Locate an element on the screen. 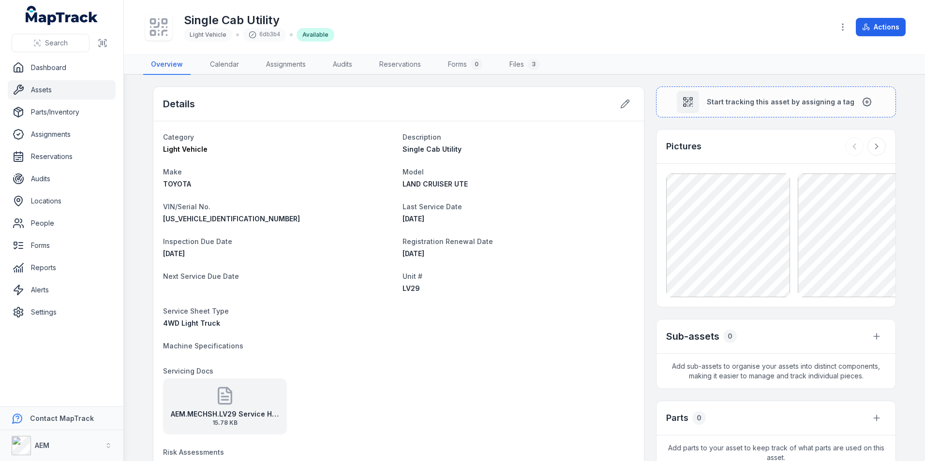 The height and width of the screenshot is (461, 925). div: 6db3b4 is located at coordinates (264, 35).